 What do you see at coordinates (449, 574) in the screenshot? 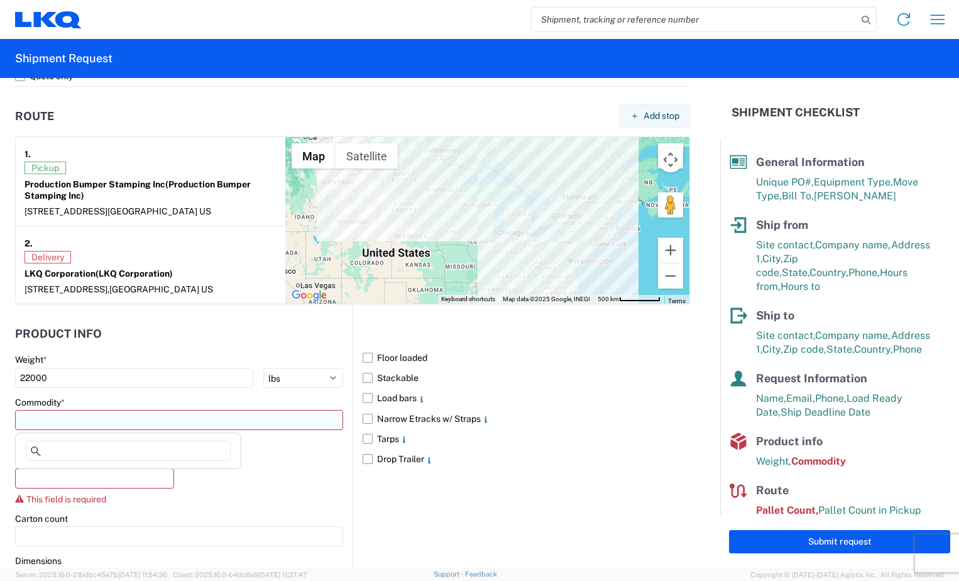
I see `a: Support` at bounding box center [449, 574].